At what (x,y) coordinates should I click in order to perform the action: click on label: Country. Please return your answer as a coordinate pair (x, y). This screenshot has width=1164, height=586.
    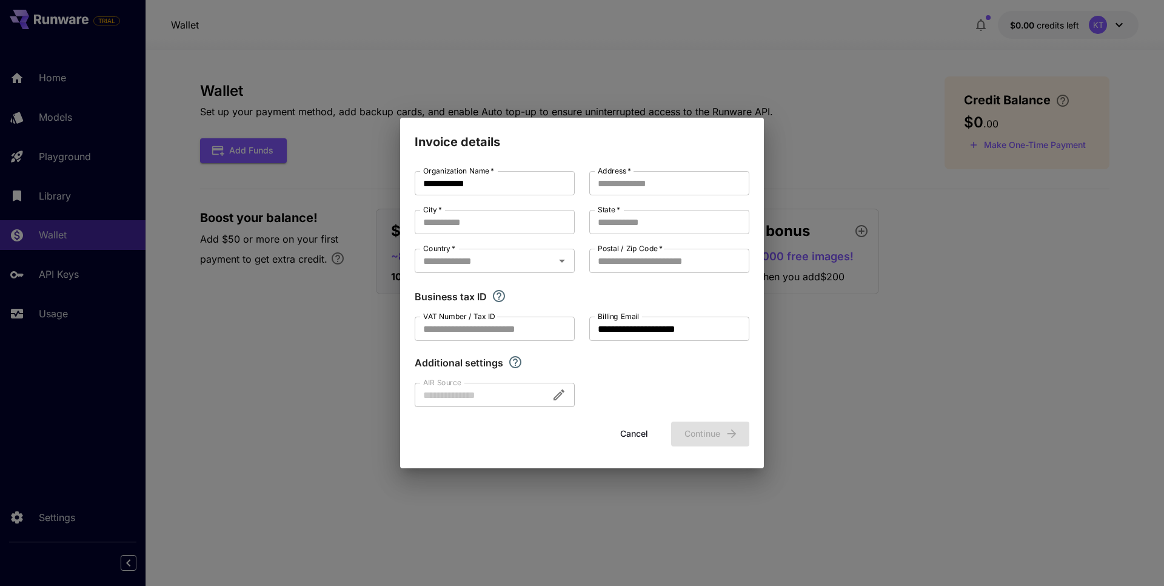
    Looking at the image, I should click on (439, 248).